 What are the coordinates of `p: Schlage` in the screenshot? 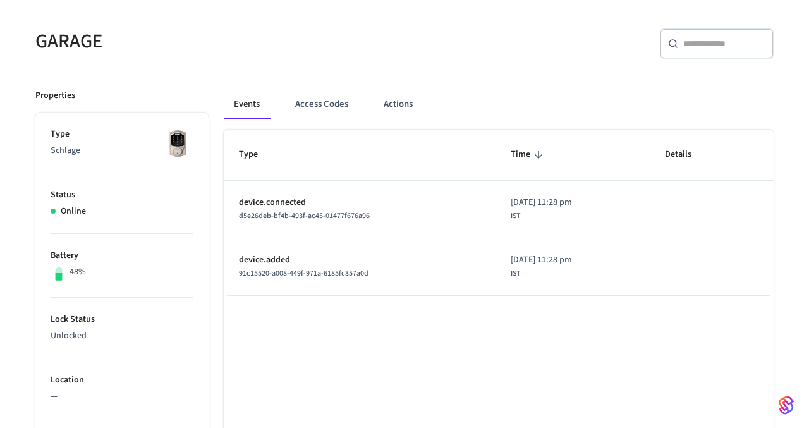 It's located at (122, 150).